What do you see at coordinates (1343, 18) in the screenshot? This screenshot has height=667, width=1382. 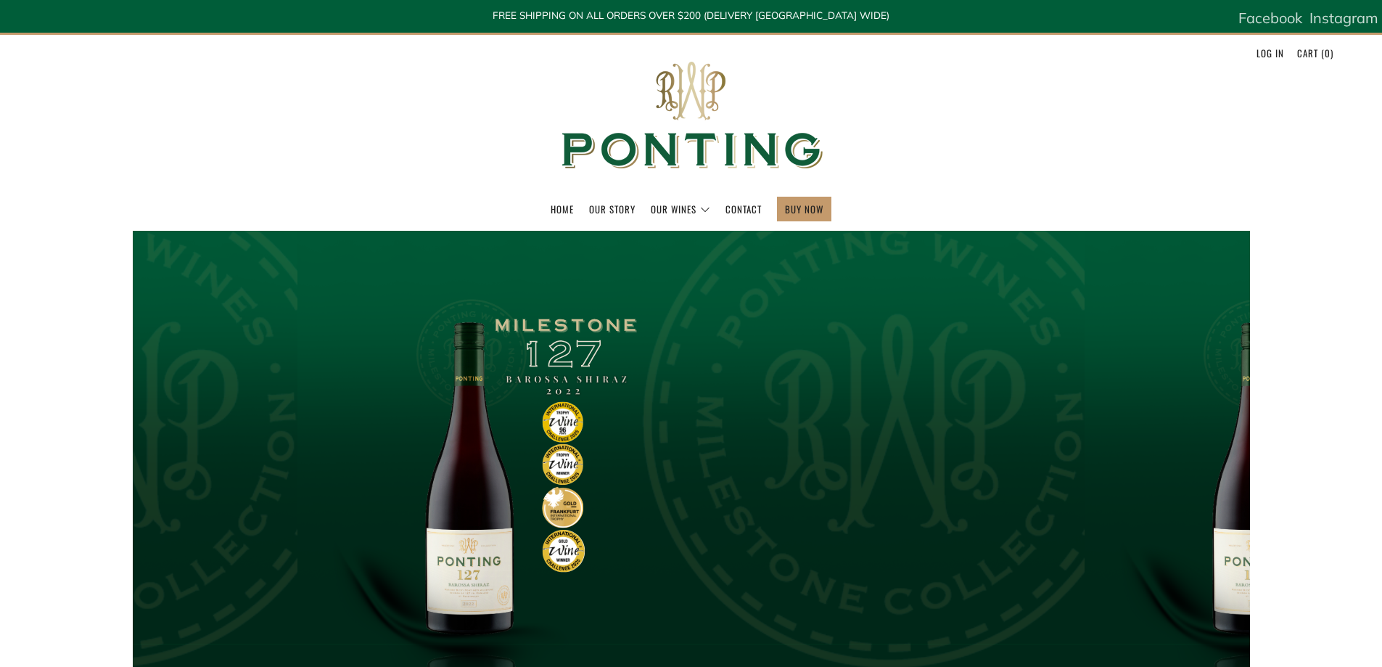 I see `a: Instagram` at bounding box center [1343, 18].